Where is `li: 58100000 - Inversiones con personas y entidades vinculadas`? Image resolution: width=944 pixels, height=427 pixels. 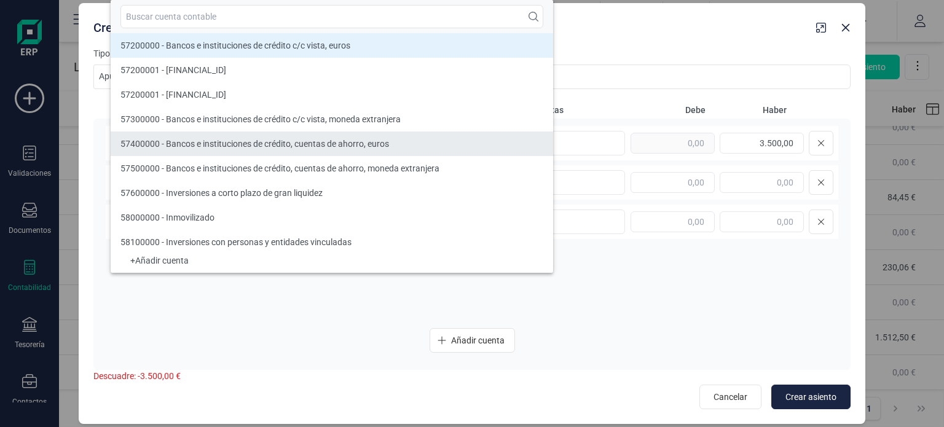 li: 58100000 - Inversiones con personas y entidades vinculadas is located at coordinates (332, 242).